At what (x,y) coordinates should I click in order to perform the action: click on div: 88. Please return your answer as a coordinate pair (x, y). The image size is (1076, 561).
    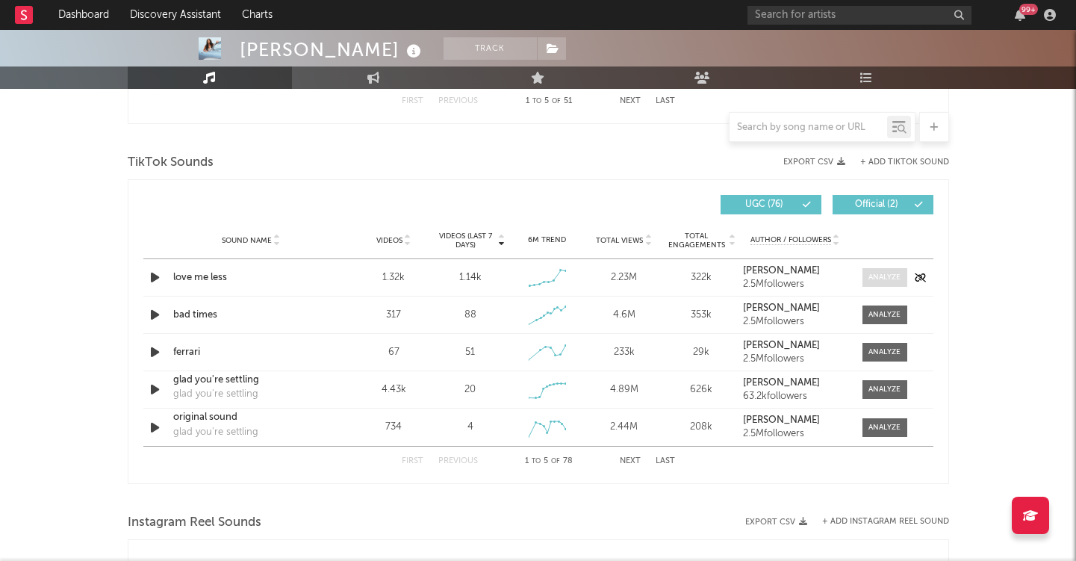
    Looking at the image, I should click on (470, 315).